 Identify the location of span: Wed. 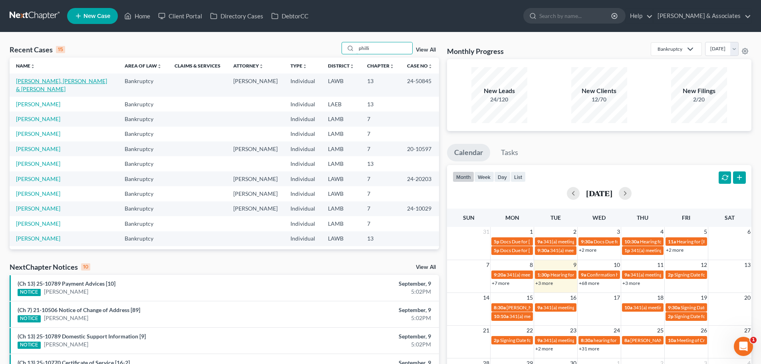
(599, 217).